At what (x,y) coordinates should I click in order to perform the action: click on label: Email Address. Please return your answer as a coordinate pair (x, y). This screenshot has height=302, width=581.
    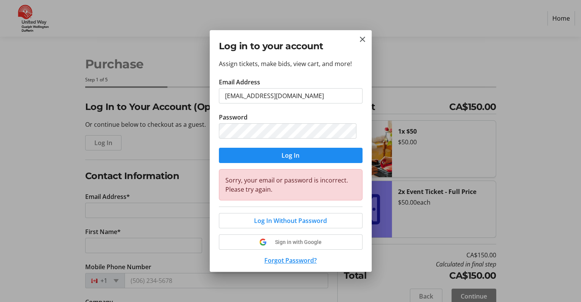
    Looking at the image, I should click on (240, 82).